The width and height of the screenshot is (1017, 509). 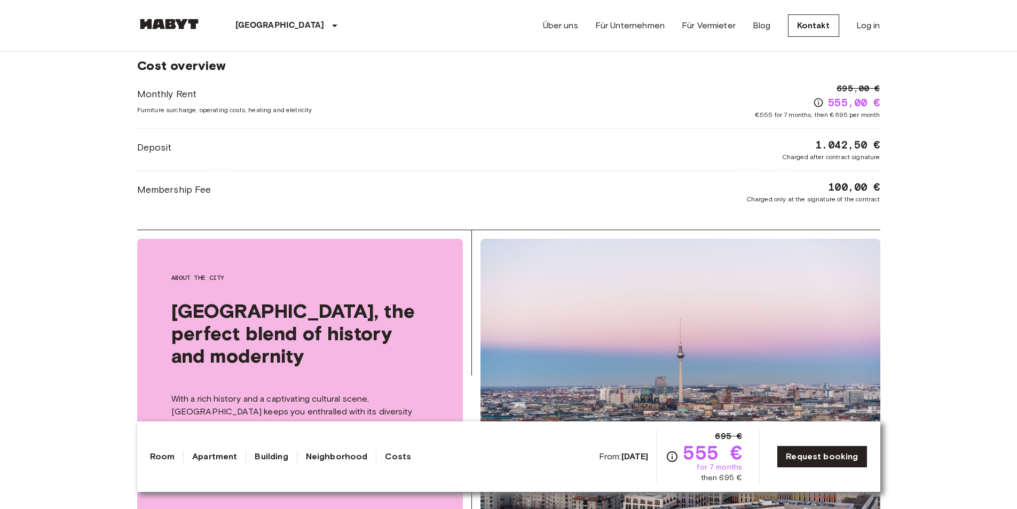 What do you see at coordinates (719, 467) in the screenshot?
I see `span: for 7 months` at bounding box center [719, 467].